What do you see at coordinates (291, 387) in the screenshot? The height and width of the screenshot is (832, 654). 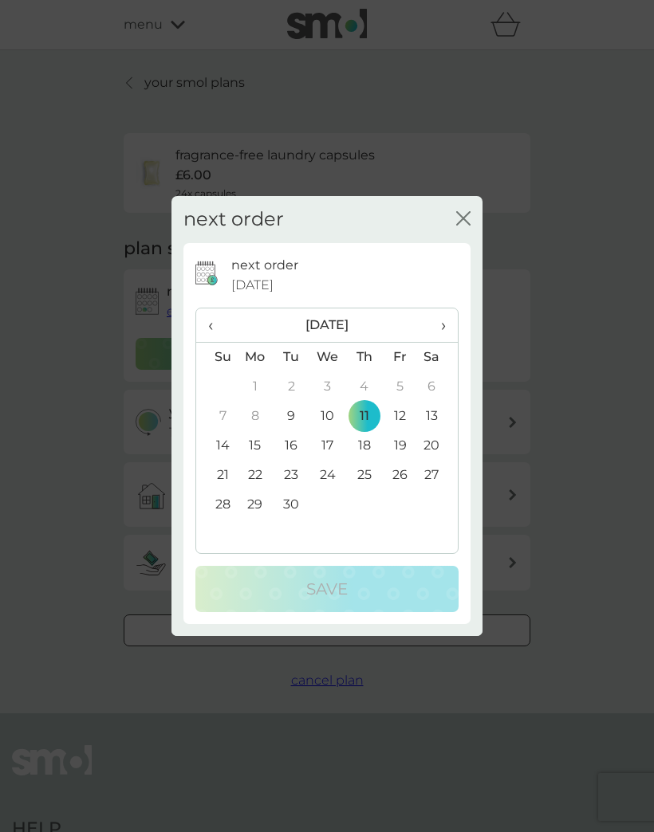 I see `td: 2` at bounding box center [291, 387].